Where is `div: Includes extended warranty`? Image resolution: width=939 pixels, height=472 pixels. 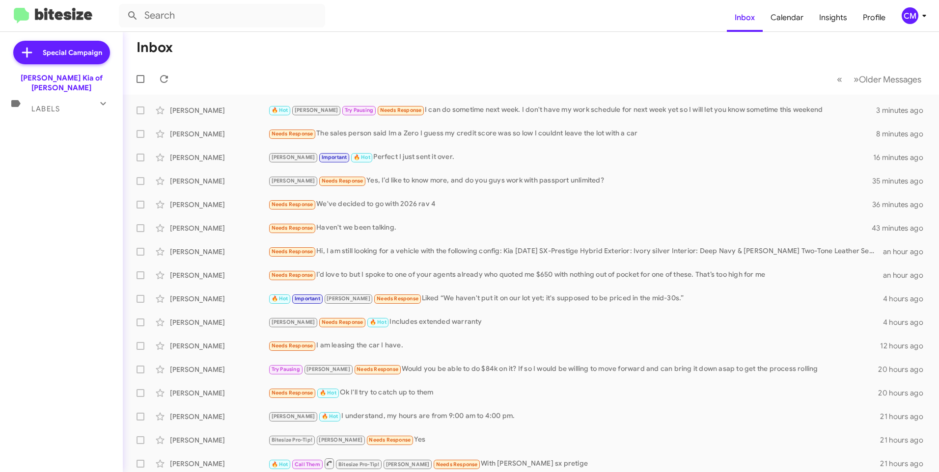
div: Includes extended warranty is located at coordinates (575, 322).